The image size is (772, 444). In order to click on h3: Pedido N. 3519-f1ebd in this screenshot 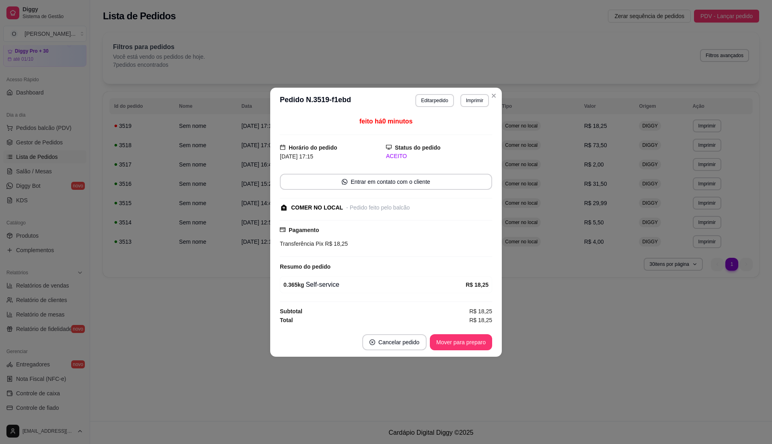, I will do `click(315, 100)`.